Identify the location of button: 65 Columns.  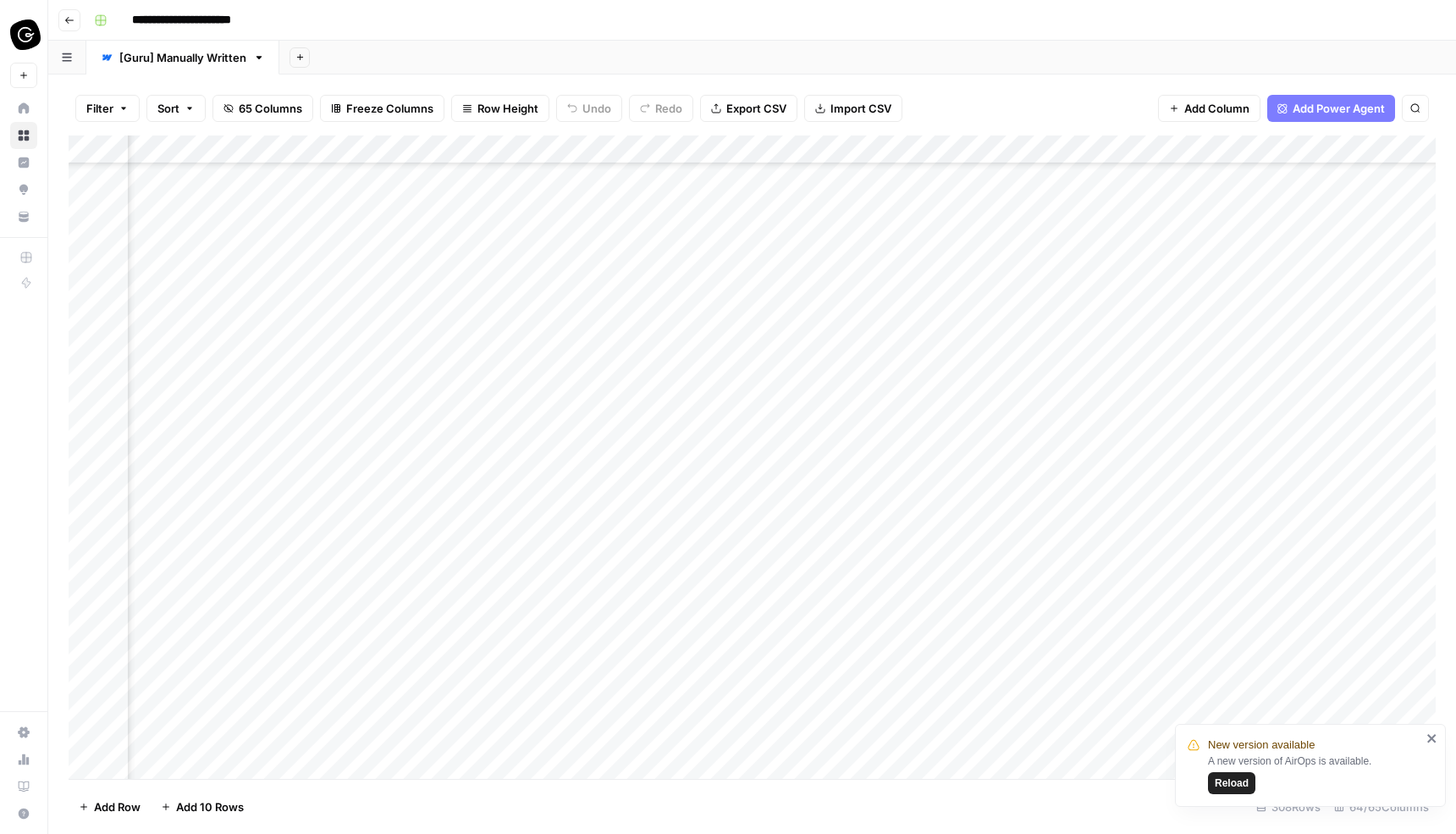
(262, 109).